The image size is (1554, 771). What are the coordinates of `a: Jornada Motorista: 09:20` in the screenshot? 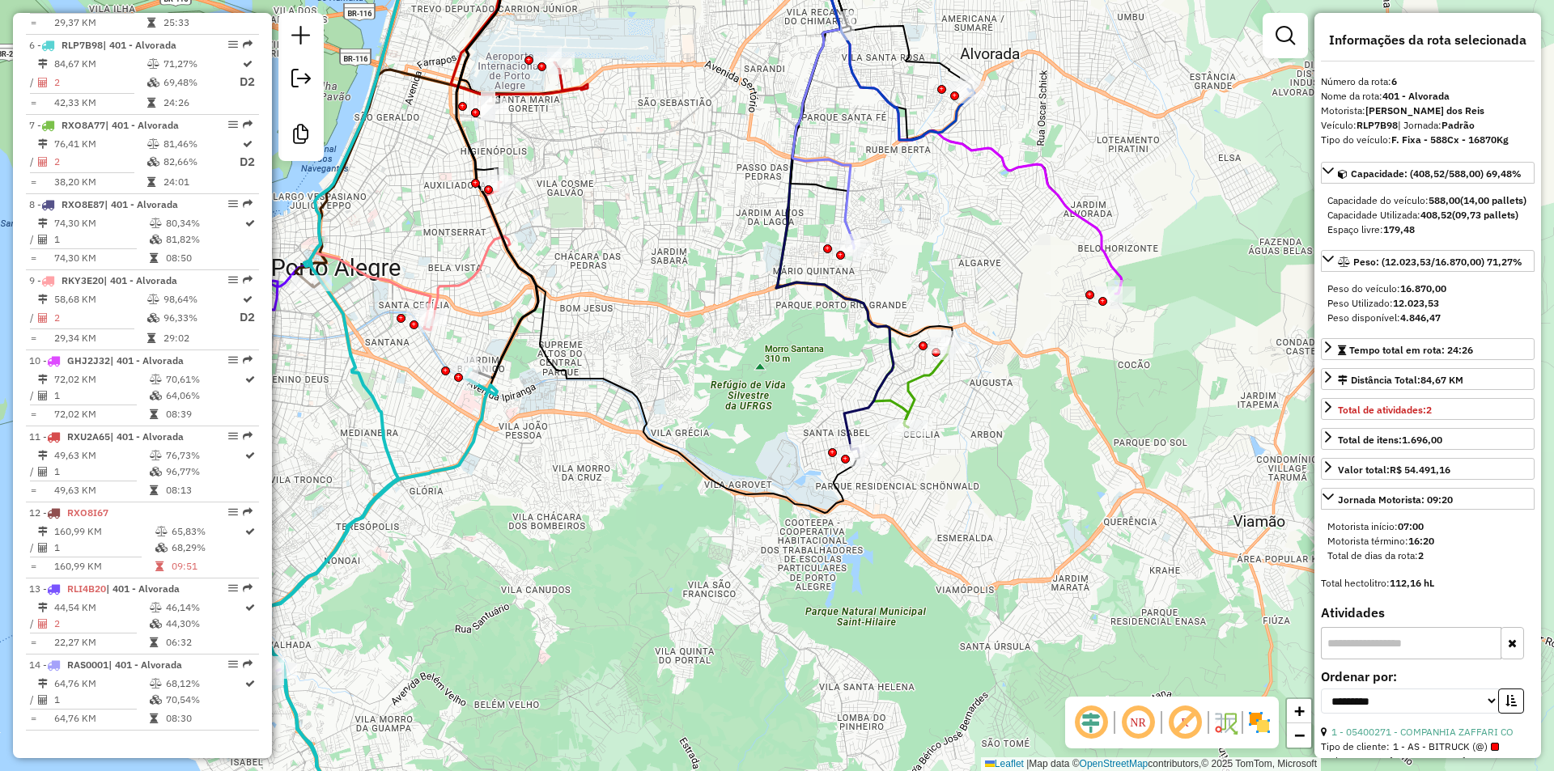 It's located at (1428, 499).